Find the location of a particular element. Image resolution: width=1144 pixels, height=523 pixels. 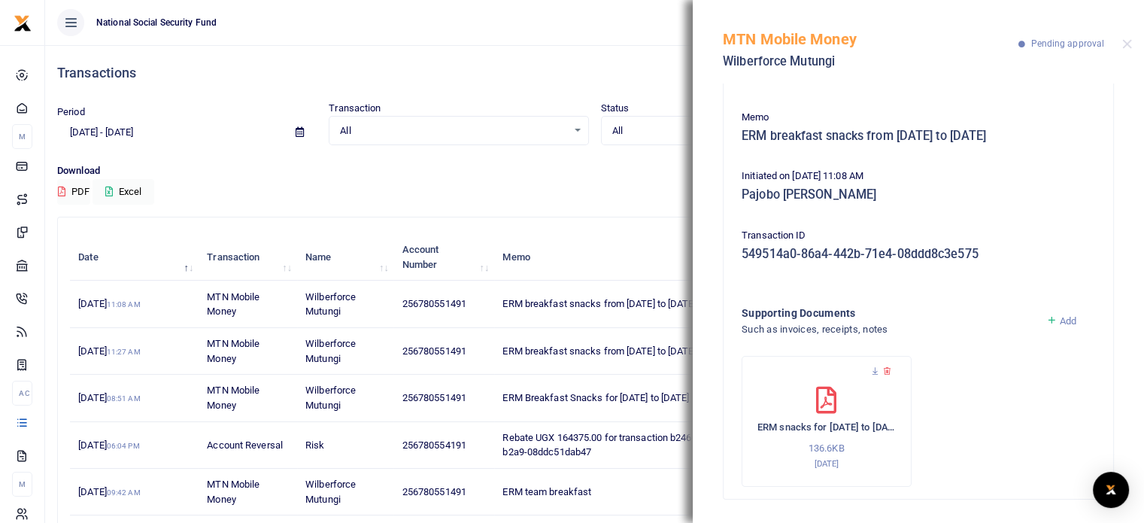

button: Close is located at coordinates (1127, 44).